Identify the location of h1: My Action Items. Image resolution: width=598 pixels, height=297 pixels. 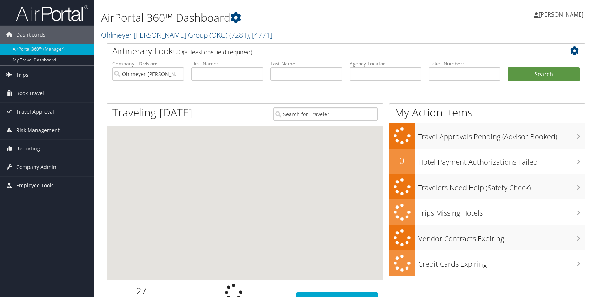
(487, 112).